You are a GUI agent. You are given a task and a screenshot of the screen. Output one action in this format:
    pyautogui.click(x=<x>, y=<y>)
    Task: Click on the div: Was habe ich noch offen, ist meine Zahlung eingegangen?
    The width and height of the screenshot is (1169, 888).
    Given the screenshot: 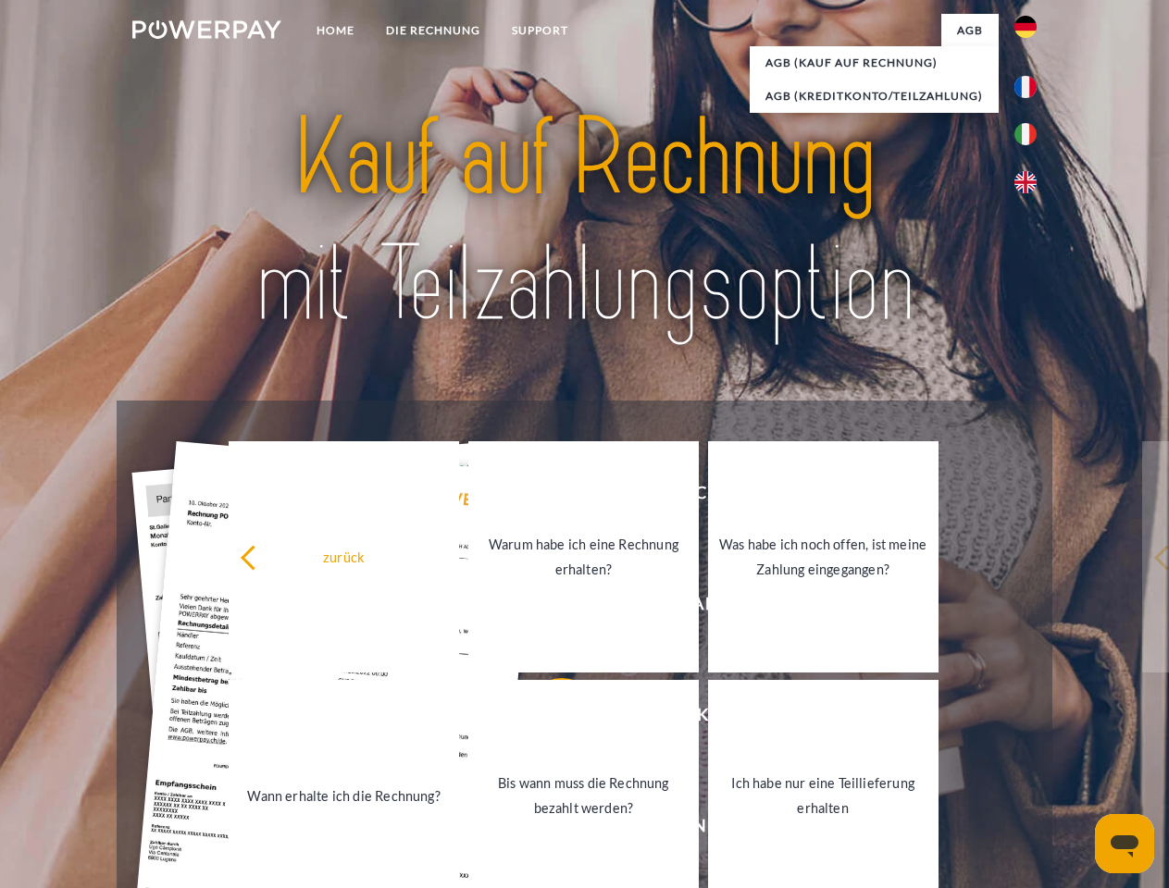 What is the action you would take?
    pyautogui.click(x=823, y=557)
    